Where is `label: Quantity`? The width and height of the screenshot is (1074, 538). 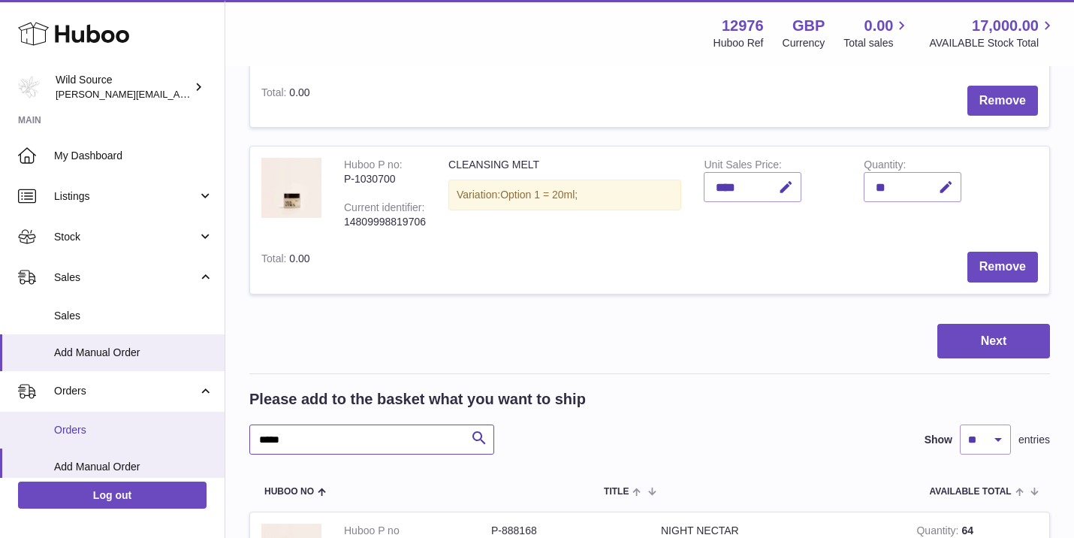
label: Quantity is located at coordinates (885, 166).